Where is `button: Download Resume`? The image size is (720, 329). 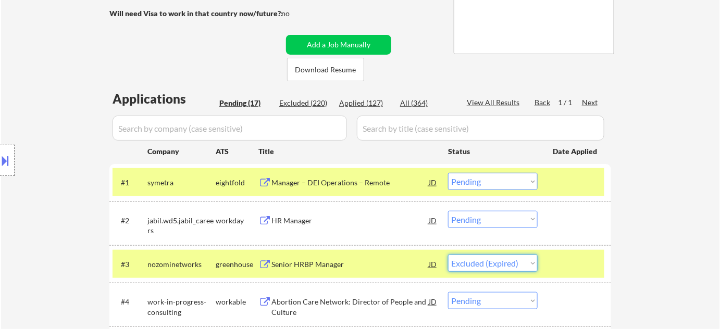
button: Download Resume is located at coordinates (325, 69).